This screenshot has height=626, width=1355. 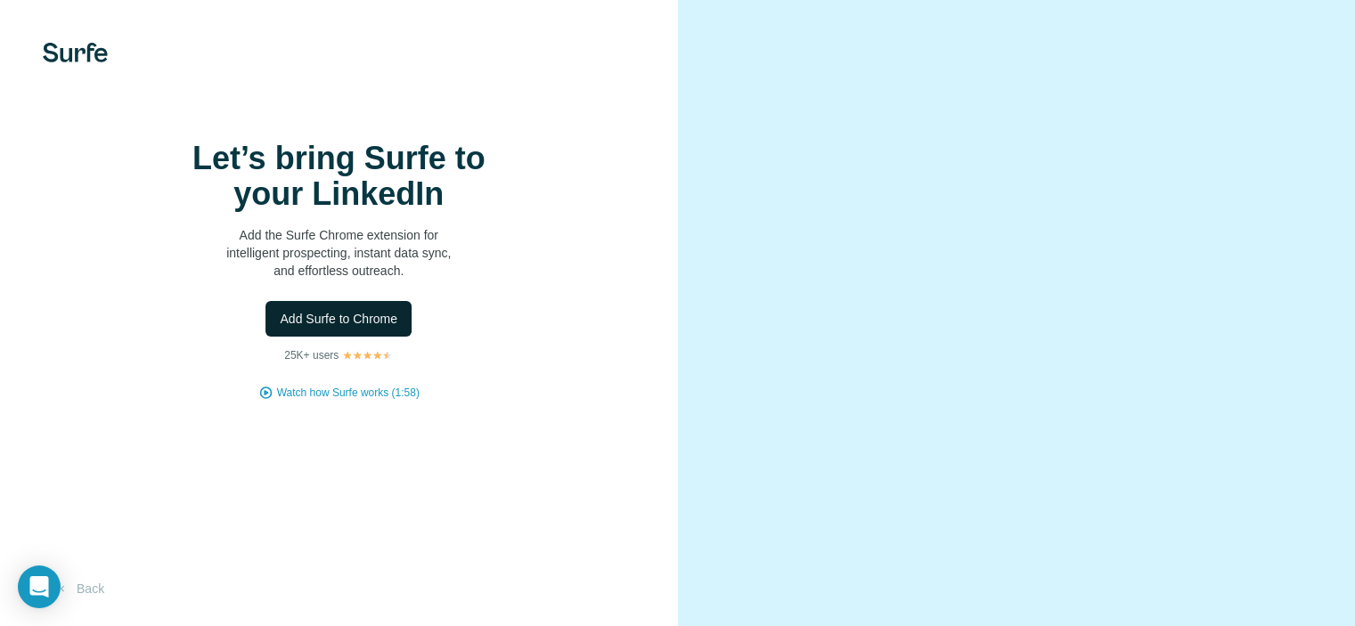 What do you see at coordinates (75, 53) in the screenshot?
I see `img: Surfe's logo` at bounding box center [75, 53].